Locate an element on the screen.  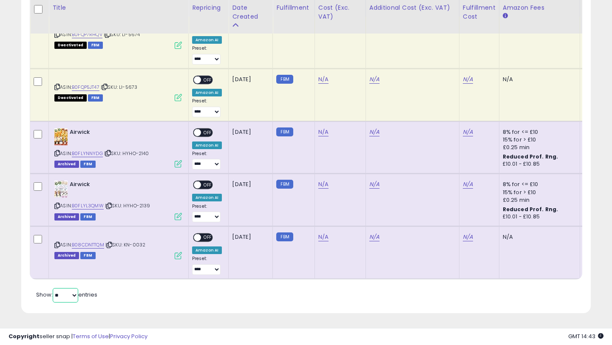
a: Terms of Use is located at coordinates (91, 336).